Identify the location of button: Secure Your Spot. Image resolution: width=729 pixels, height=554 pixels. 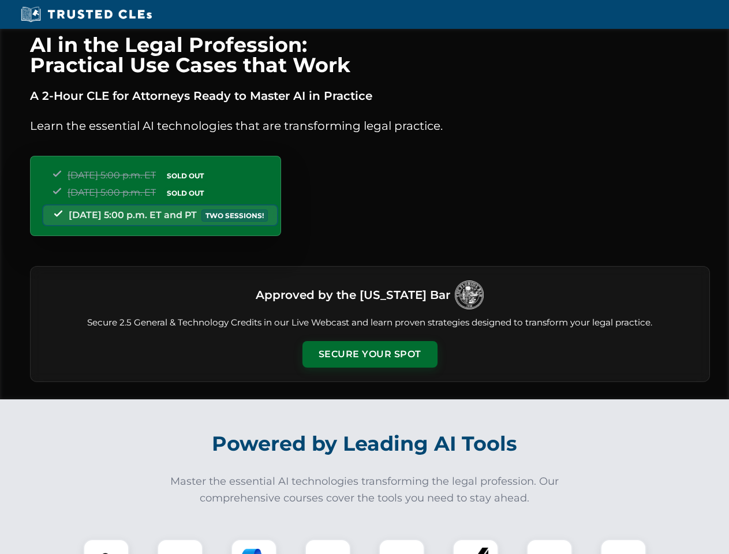
(370, 354).